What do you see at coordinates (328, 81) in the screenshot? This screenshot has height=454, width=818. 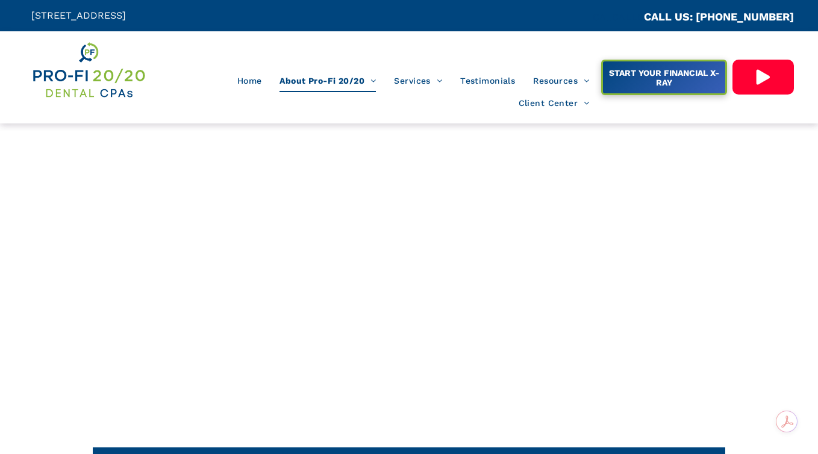 I see `a: About Pro-Fi 20/20` at bounding box center [328, 81].